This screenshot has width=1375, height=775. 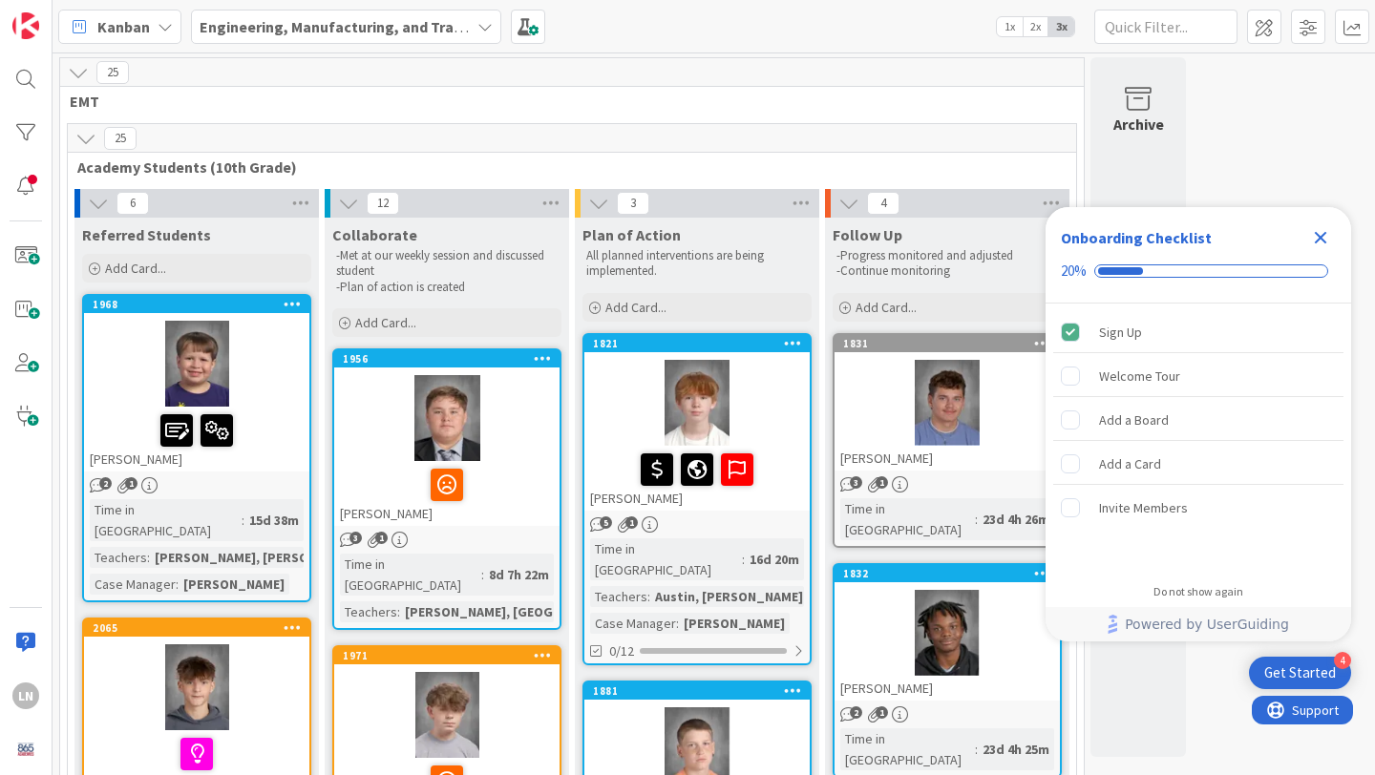 I want to click on div: Sign Up, so click(x=1120, y=332).